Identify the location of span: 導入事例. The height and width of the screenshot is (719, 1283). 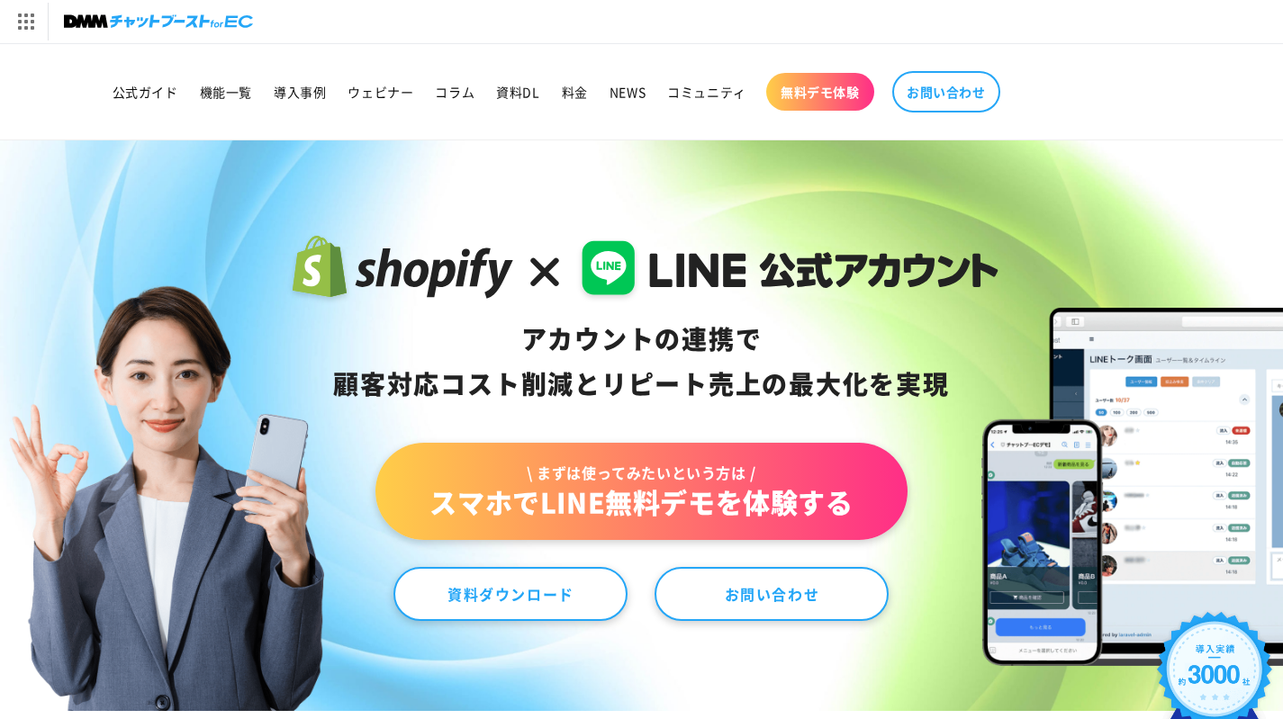
(300, 92).